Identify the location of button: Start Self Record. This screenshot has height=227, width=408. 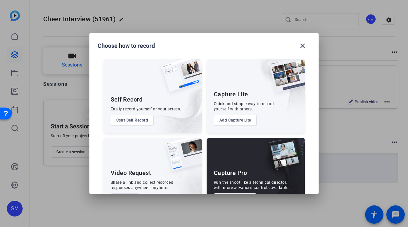
(132, 120).